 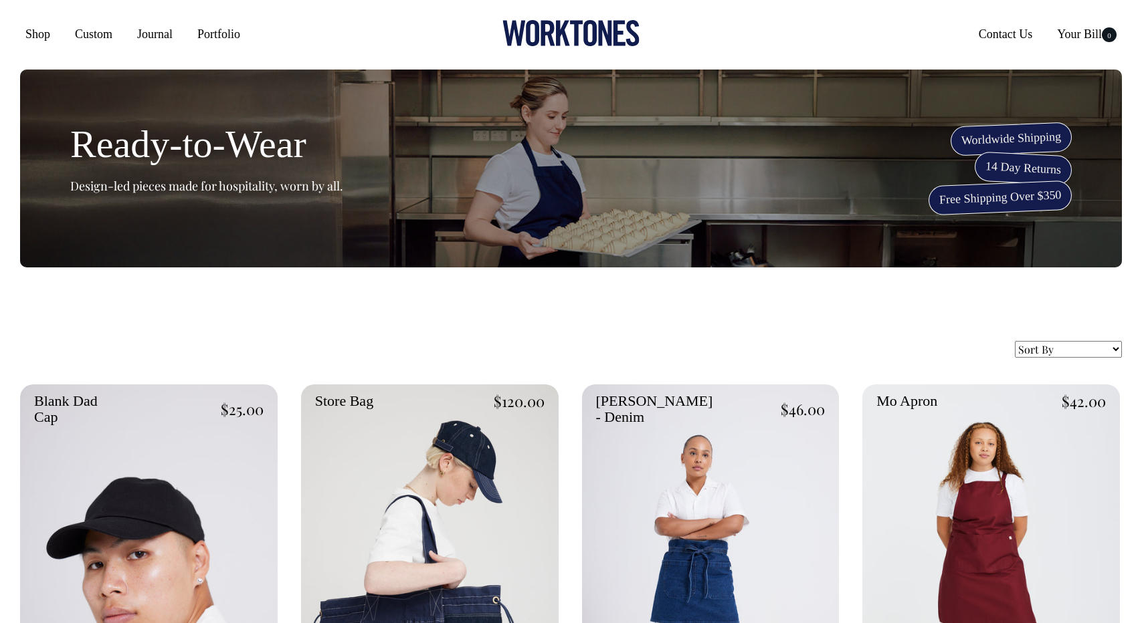 What do you see at coordinates (1023, 168) in the screenshot?
I see `span: 14 Day Returns` at bounding box center [1023, 168].